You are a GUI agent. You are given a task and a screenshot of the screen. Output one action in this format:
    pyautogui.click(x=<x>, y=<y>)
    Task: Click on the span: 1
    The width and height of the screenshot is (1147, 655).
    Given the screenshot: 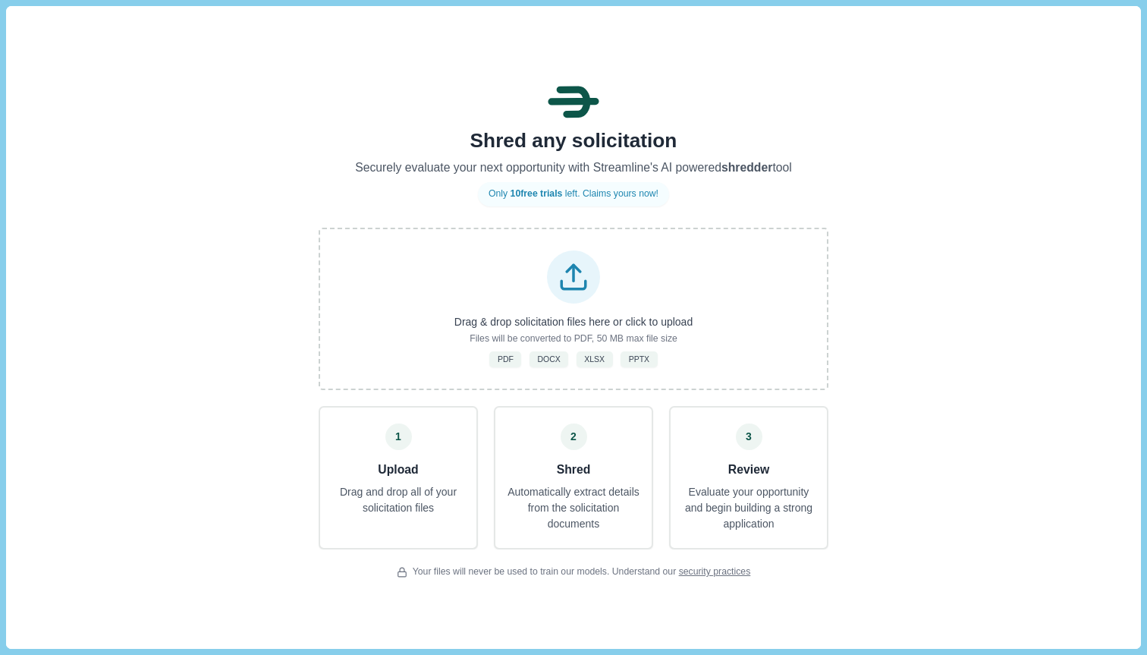 What is the action you would take?
    pyautogui.click(x=398, y=436)
    